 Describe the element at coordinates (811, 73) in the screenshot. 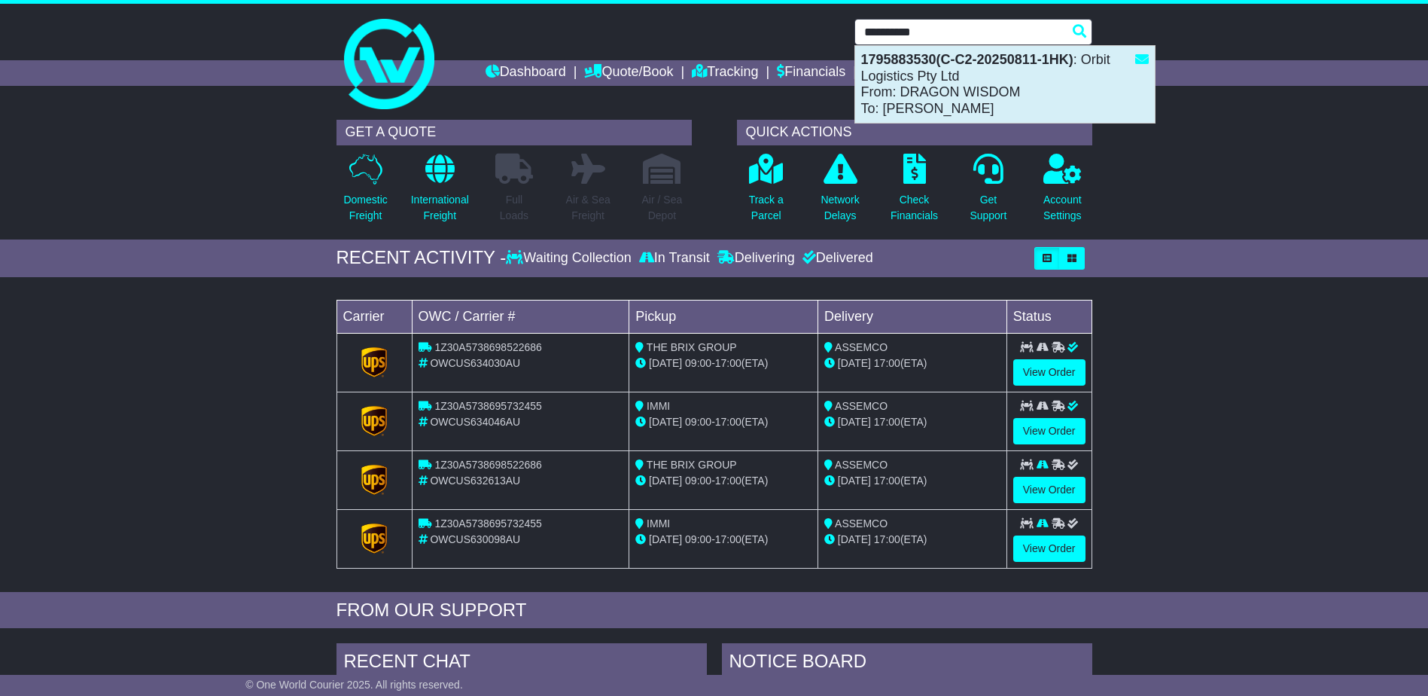

I see `a: Financials` at that location.